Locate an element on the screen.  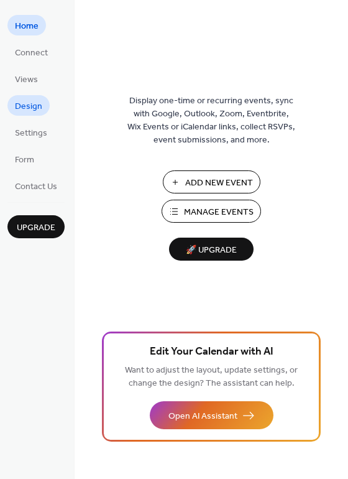
a: Connect is located at coordinates (31, 52).